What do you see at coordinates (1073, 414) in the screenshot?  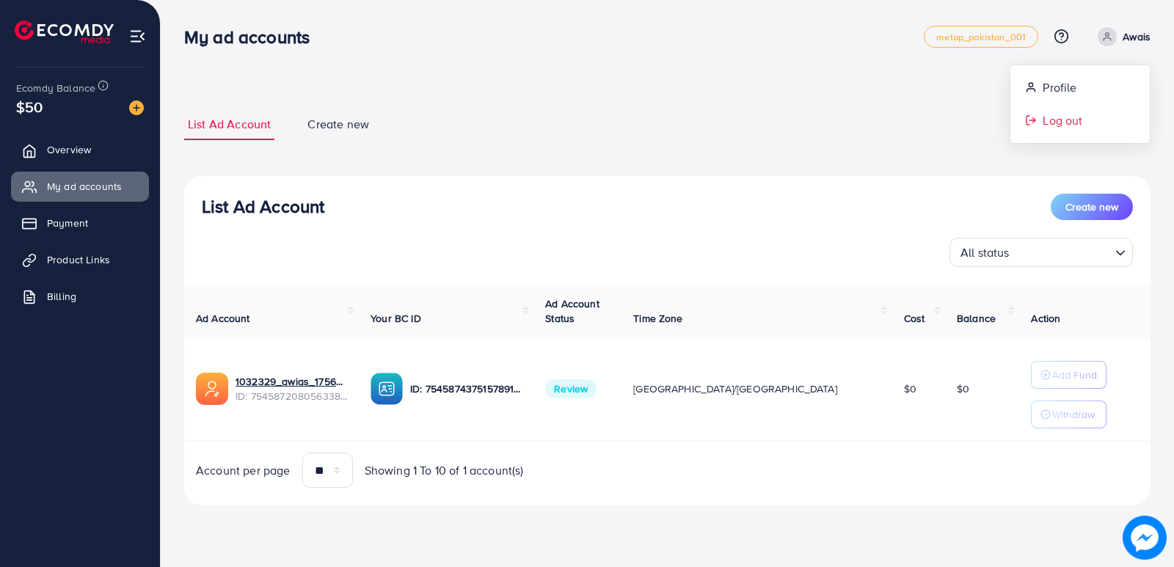 I see `p: Withdraw` at bounding box center [1073, 414].